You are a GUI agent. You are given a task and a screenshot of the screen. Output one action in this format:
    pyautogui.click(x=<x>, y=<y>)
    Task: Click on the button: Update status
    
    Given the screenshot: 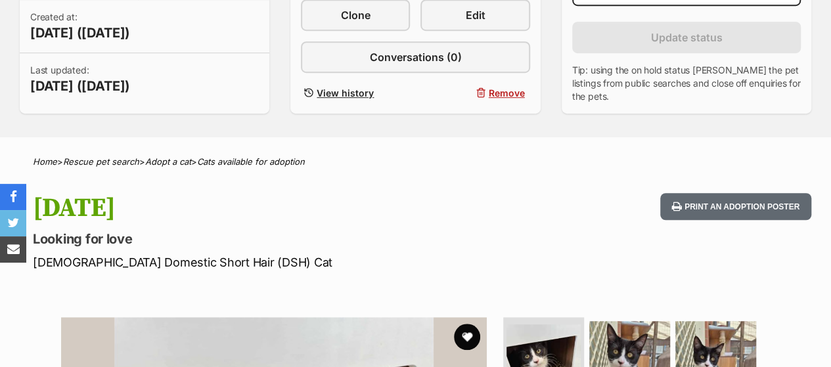 What is the action you would take?
    pyautogui.click(x=686, y=37)
    